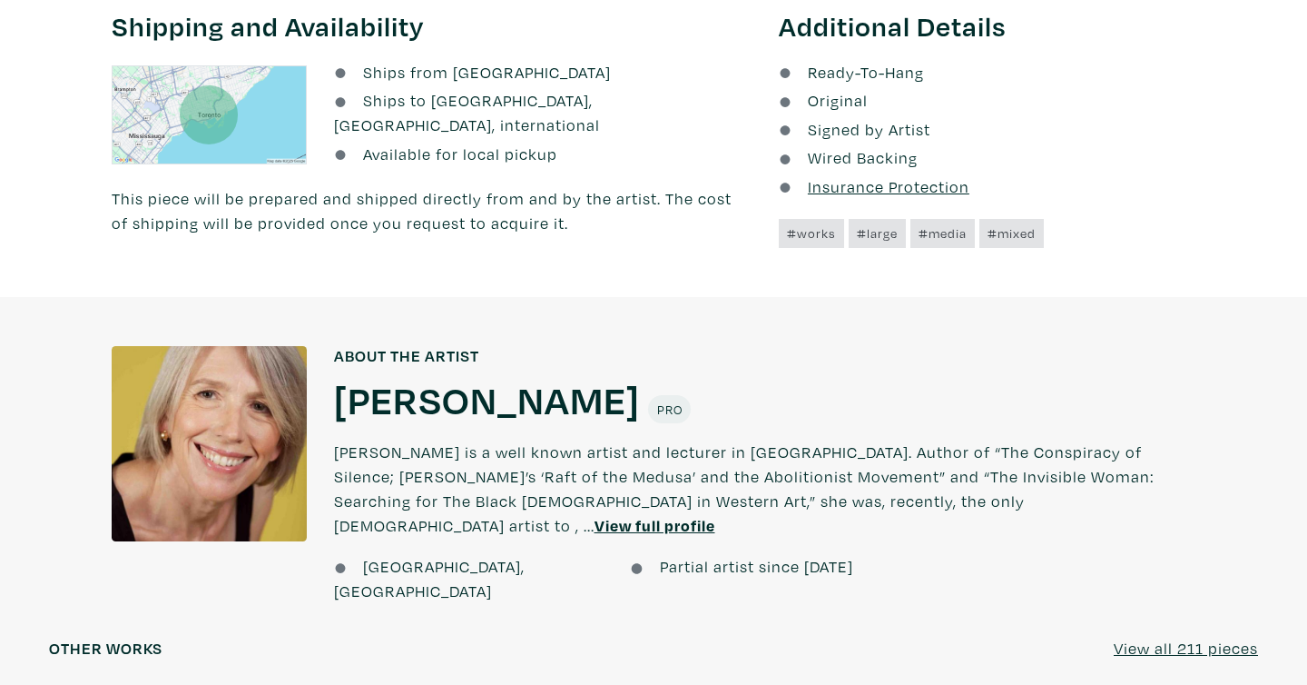 The image size is (1307, 685). Describe the element at coordinates (1011, 233) in the screenshot. I see `a: #mixed` at that location.